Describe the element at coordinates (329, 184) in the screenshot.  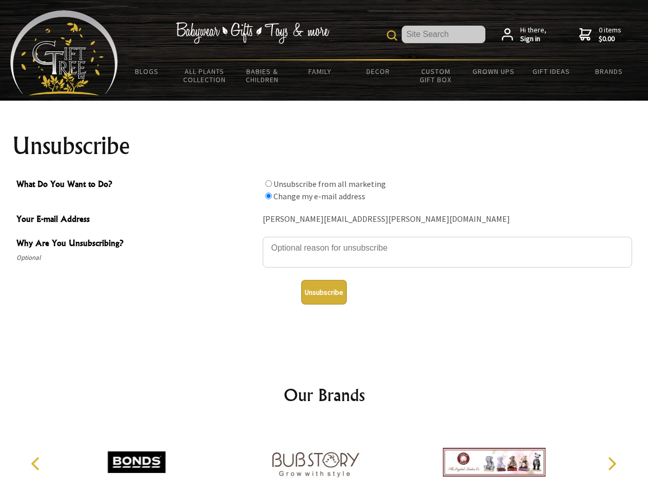
I see `label: Unsubscribe from all marketing` at that location.